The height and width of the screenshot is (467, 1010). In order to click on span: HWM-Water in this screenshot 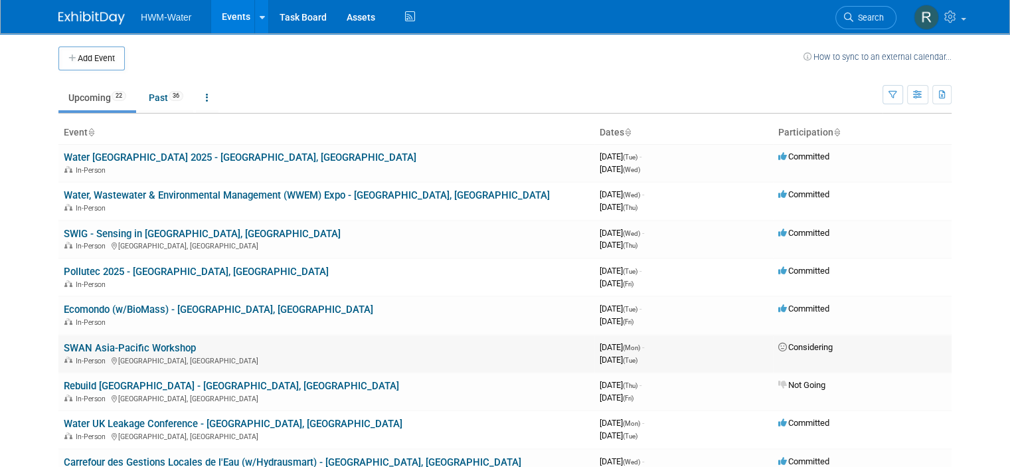, I will do `click(166, 17)`.